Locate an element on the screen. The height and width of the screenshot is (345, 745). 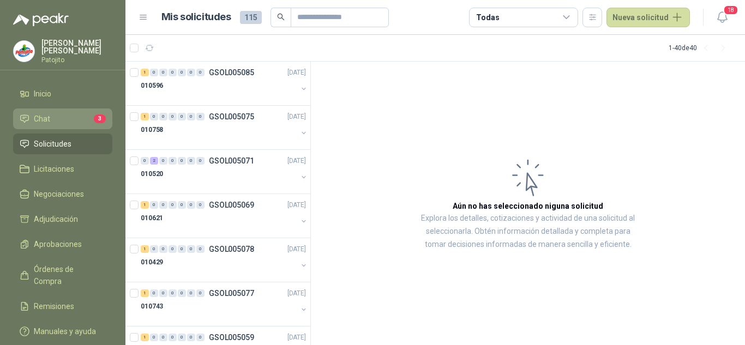
p: 010743 is located at coordinates (152, 307).